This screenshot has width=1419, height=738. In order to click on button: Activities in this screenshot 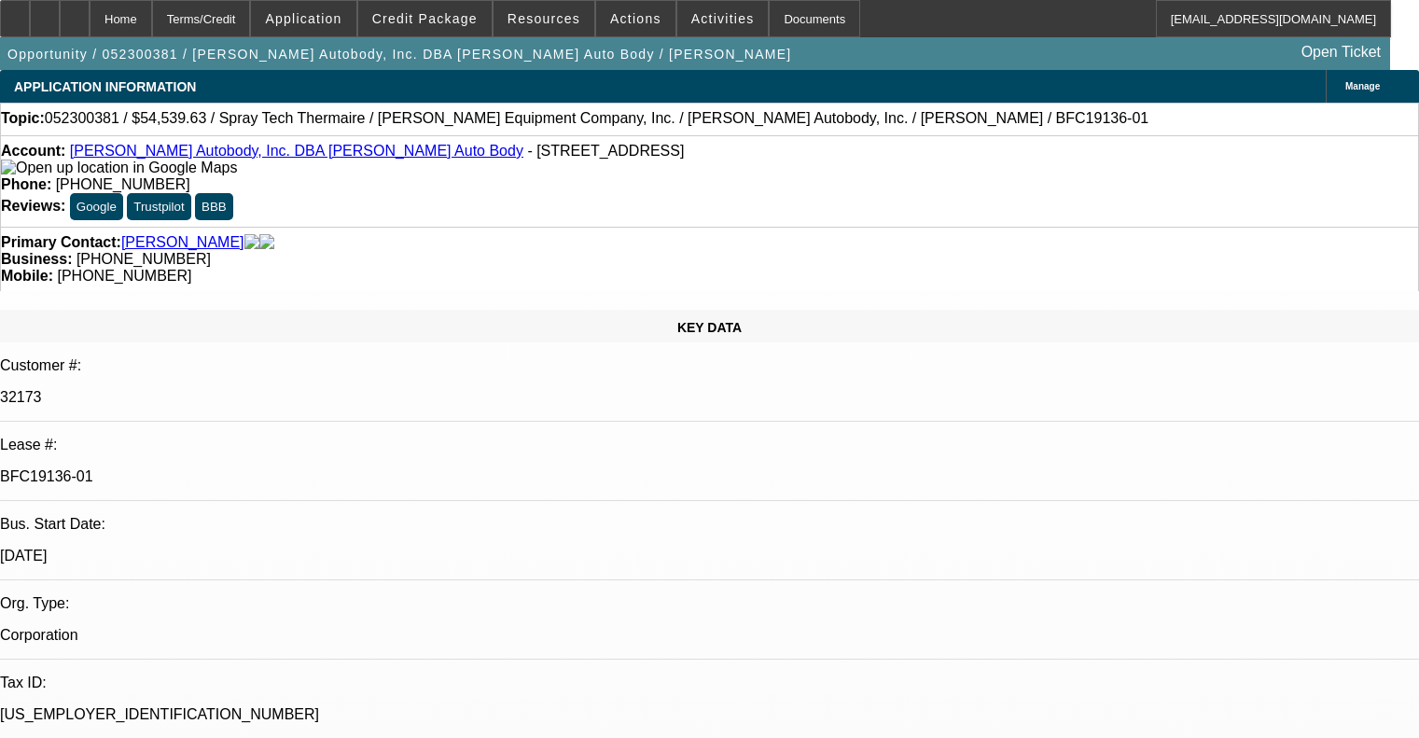, I will do `click(723, 19)`.